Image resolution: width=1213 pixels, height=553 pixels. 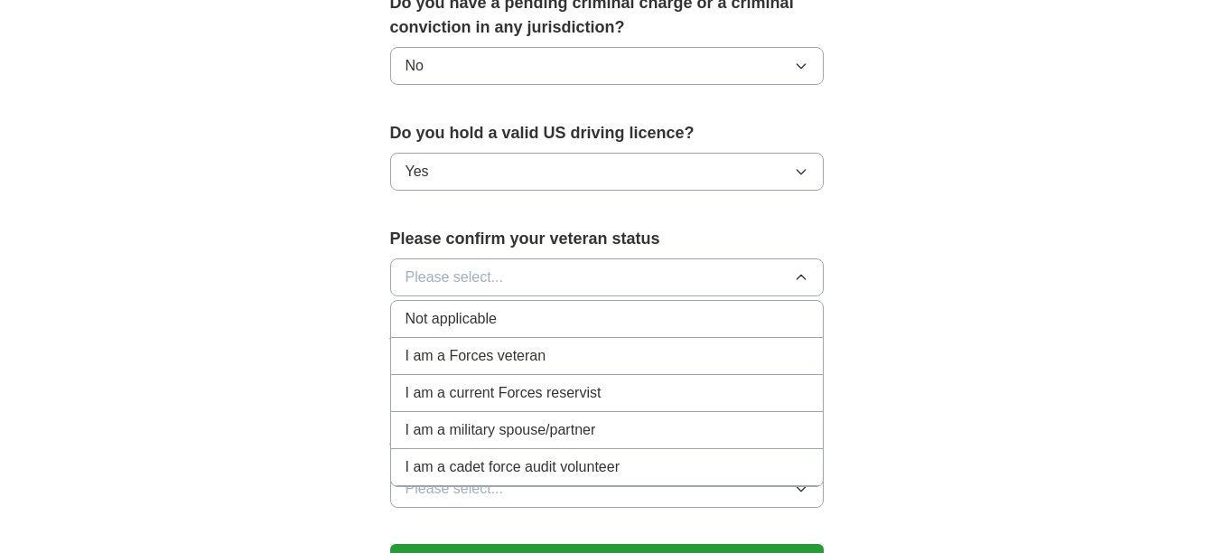 What do you see at coordinates (500, 430) in the screenshot?
I see `span: I am a military spouse/partner` at bounding box center [500, 430].